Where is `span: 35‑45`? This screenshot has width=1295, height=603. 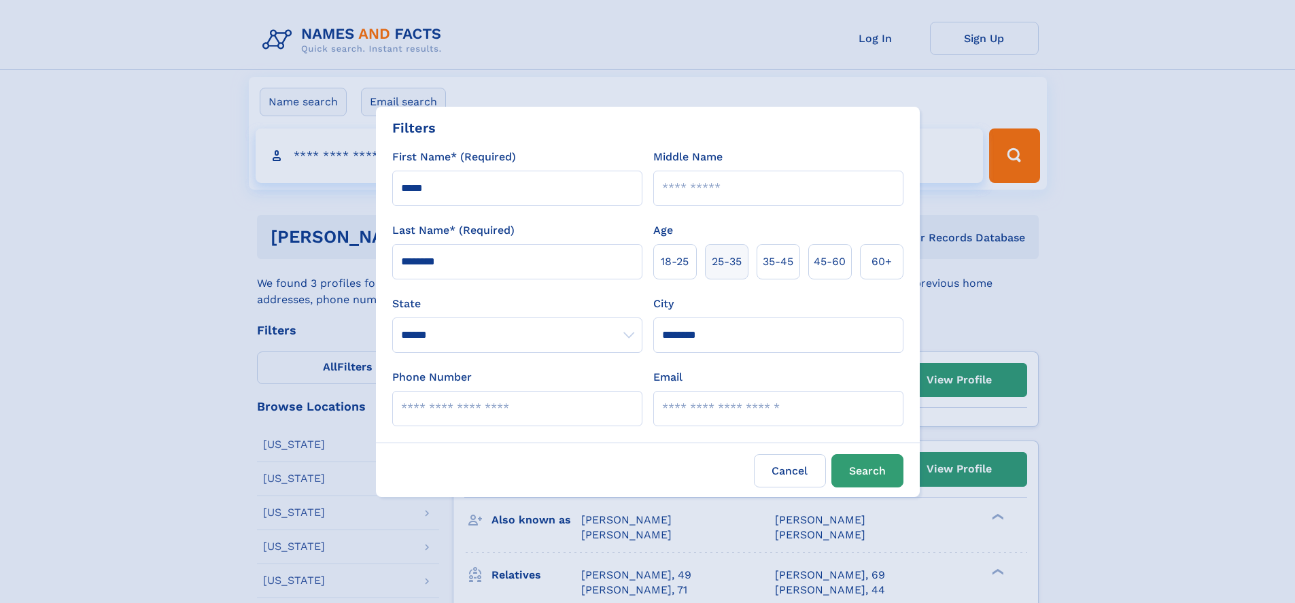
span: 35‑45 is located at coordinates (777, 262).